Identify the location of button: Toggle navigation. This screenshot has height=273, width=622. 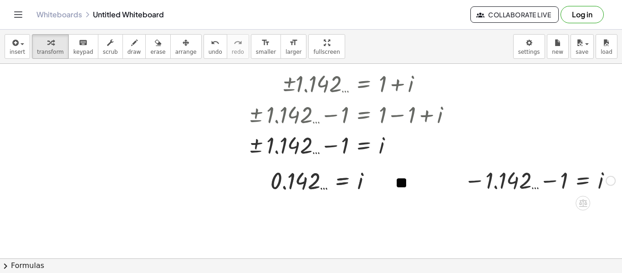
(18, 15).